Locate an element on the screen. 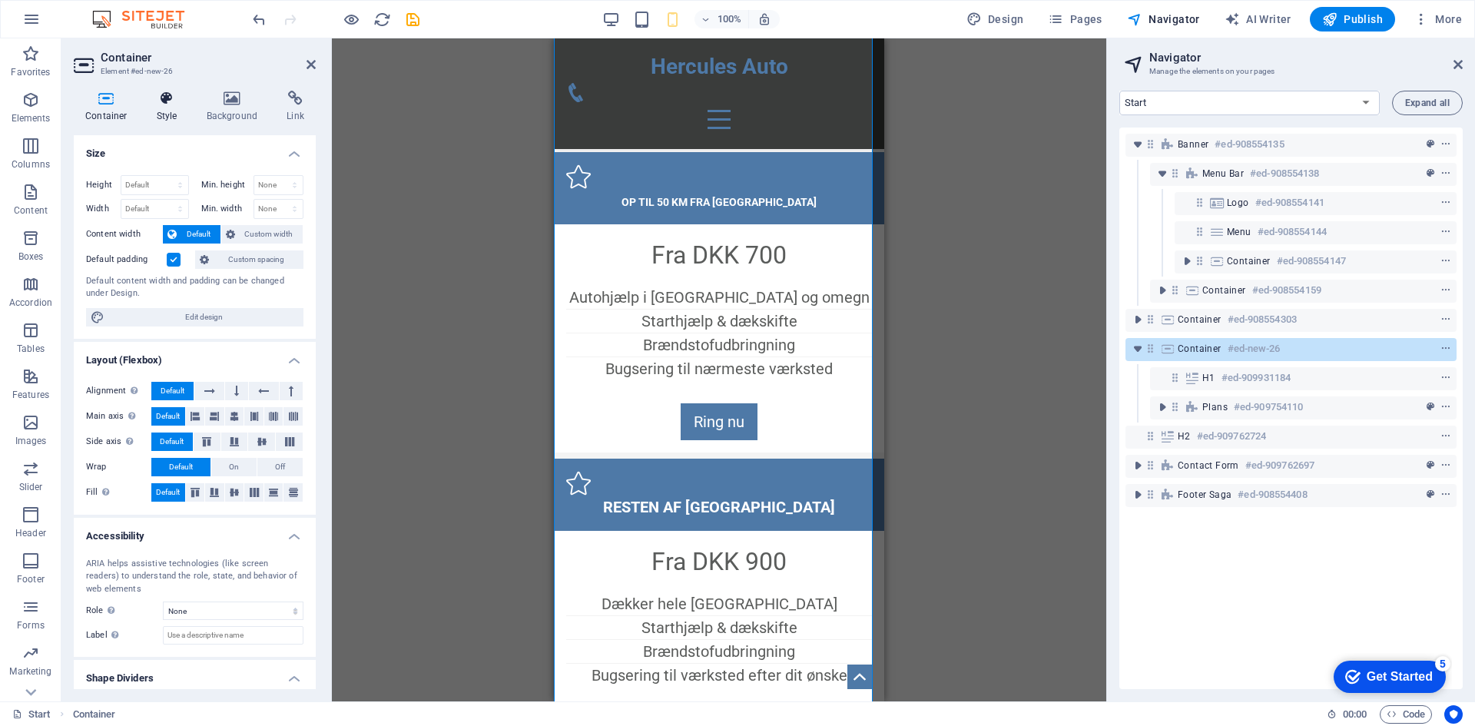 The width and height of the screenshot is (1475, 726). span: Role is located at coordinates (102, 611).